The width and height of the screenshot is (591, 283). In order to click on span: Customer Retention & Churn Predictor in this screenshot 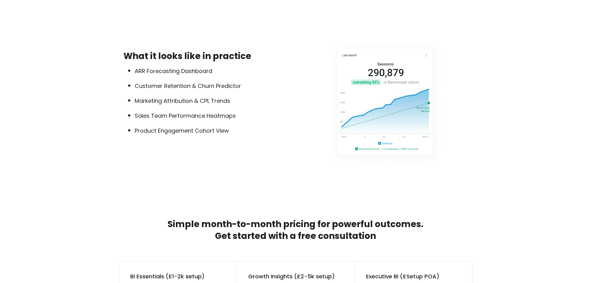, I will do `click(188, 86)`.